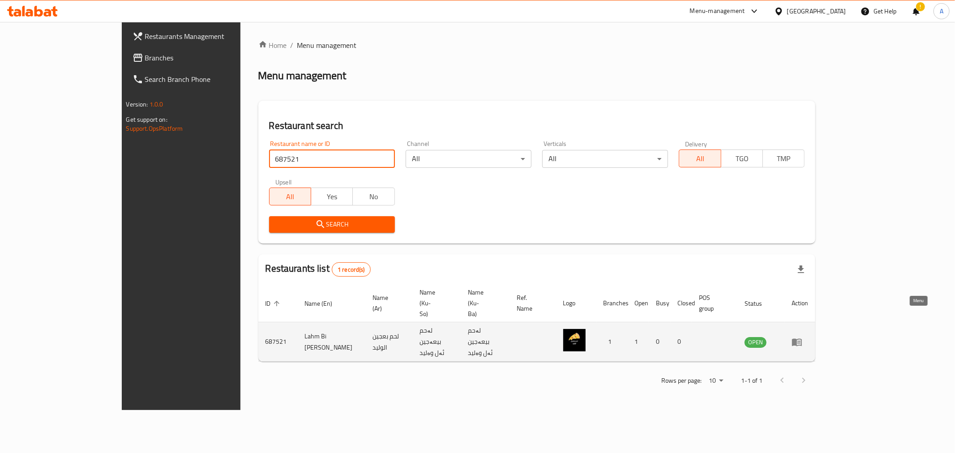 Image resolution: width=955 pixels, height=453 pixels. Describe the element at coordinates (154, 128) in the screenshot. I see `a: Support.OpsPlatform` at that location.